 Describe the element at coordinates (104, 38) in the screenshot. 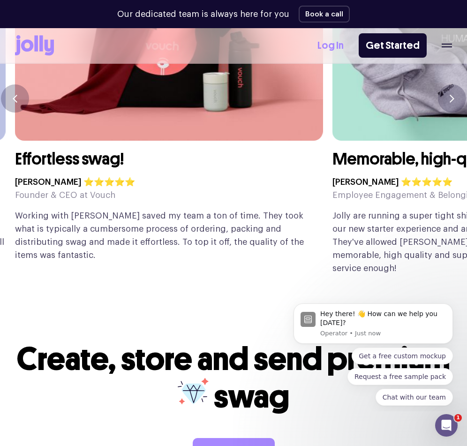

I see `p: Message from Operator, sent Just now` at that location.